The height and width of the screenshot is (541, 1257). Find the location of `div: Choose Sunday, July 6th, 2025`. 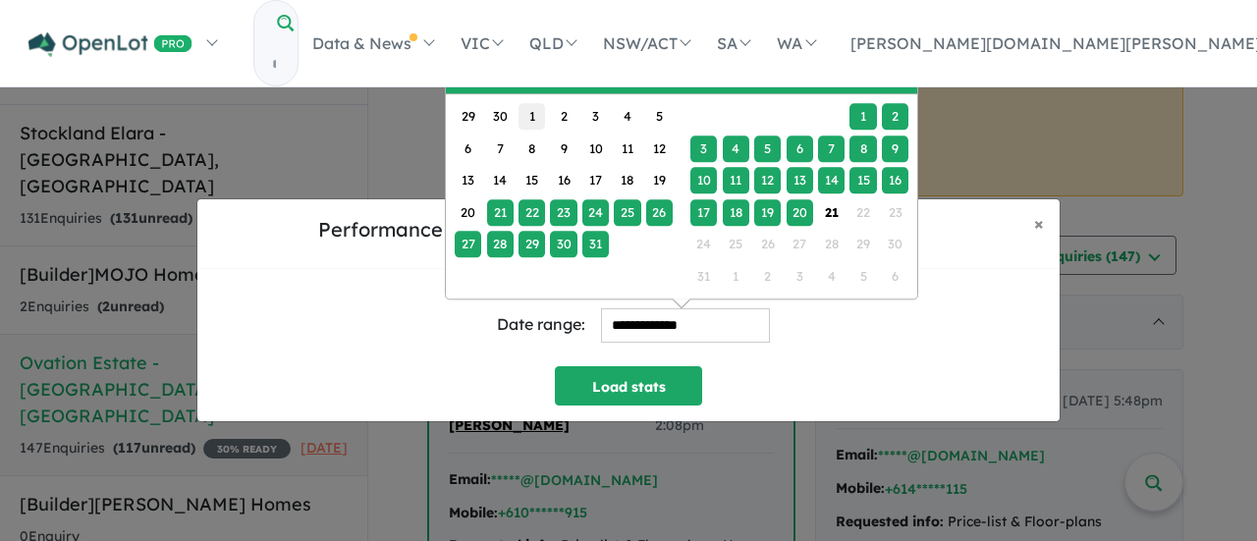

div: Choose Sunday, July 6th, 2025 is located at coordinates (467, 147).